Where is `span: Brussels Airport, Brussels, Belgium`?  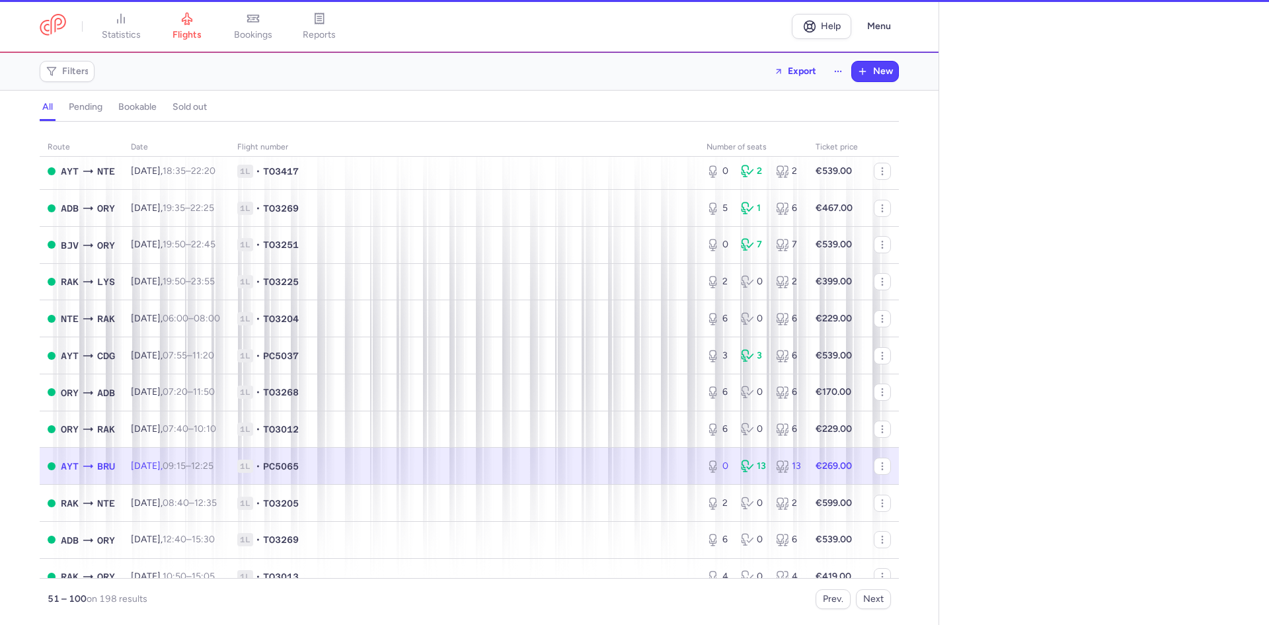
span: Brussels Airport, Brussels, Belgium is located at coordinates (106, 466).